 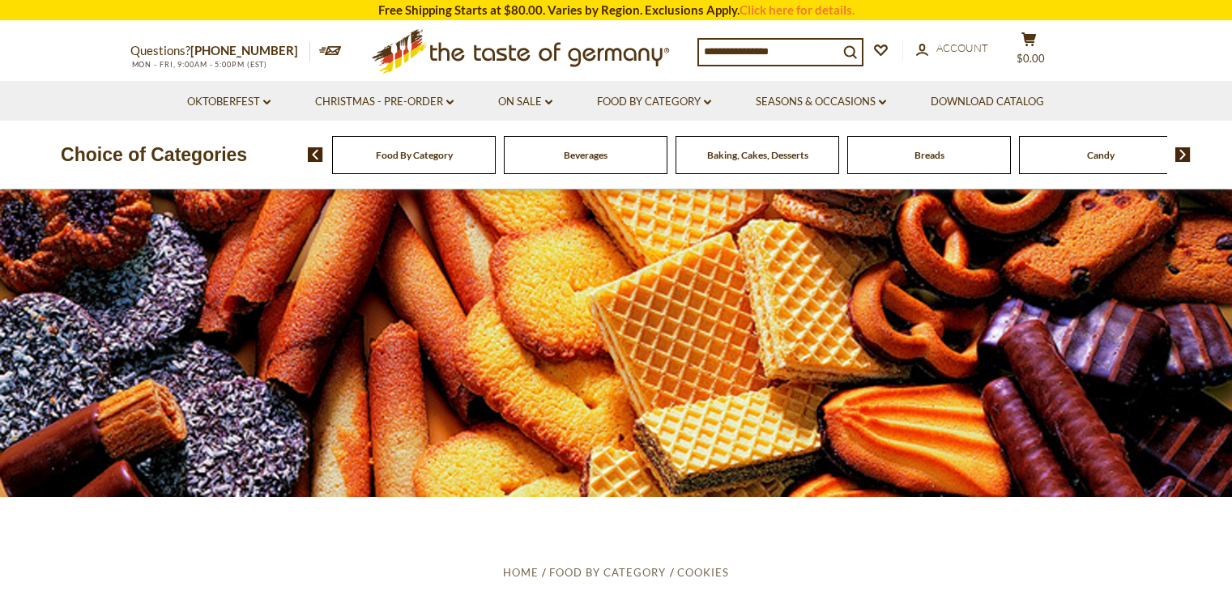 I want to click on a: Cookies, so click(x=703, y=572).